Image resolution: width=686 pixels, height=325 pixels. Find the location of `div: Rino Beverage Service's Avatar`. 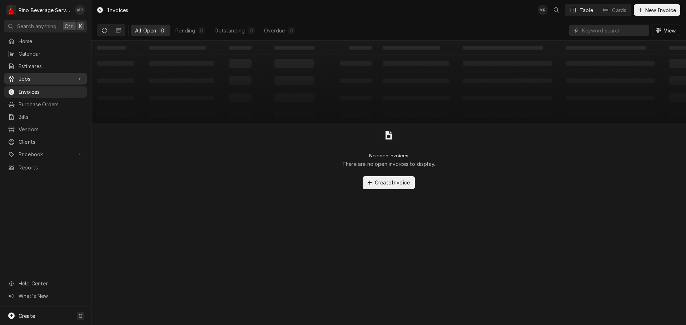

div: Rino Beverage Service's Avatar is located at coordinates (11, 10).